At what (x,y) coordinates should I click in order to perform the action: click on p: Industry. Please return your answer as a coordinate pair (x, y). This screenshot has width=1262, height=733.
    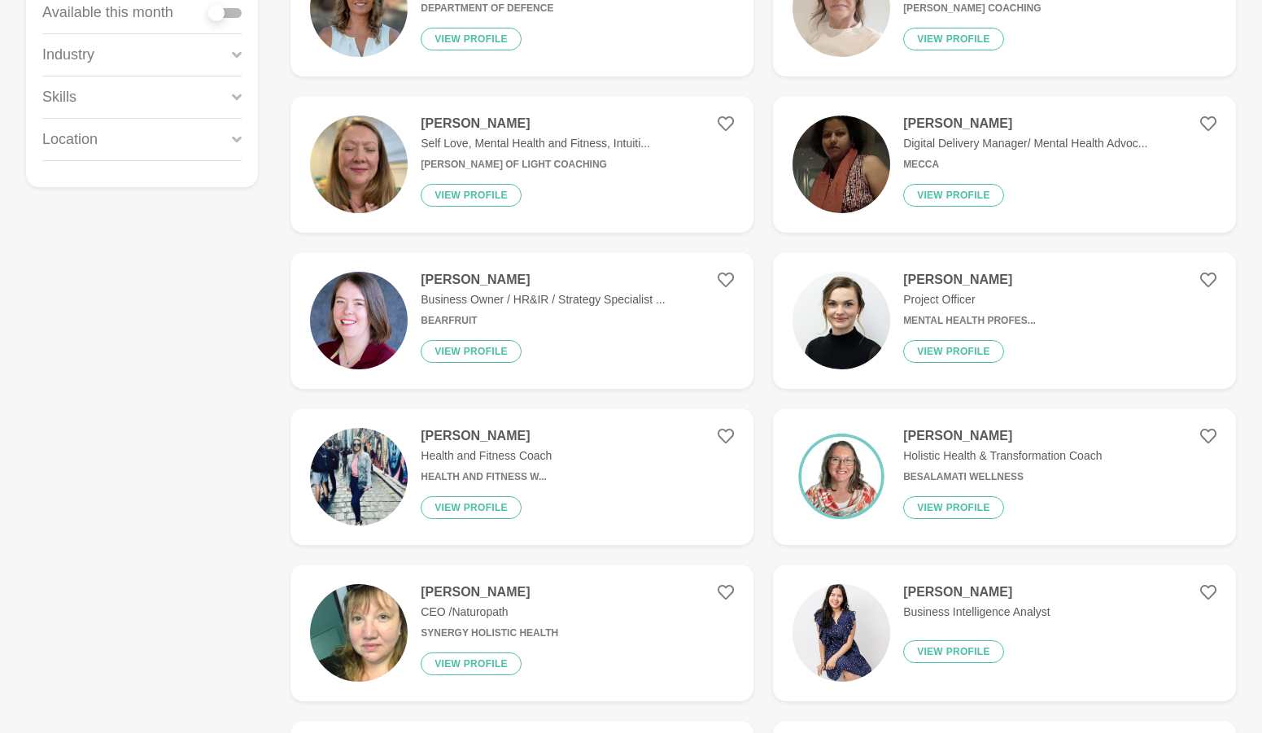
    Looking at the image, I should click on (68, 55).